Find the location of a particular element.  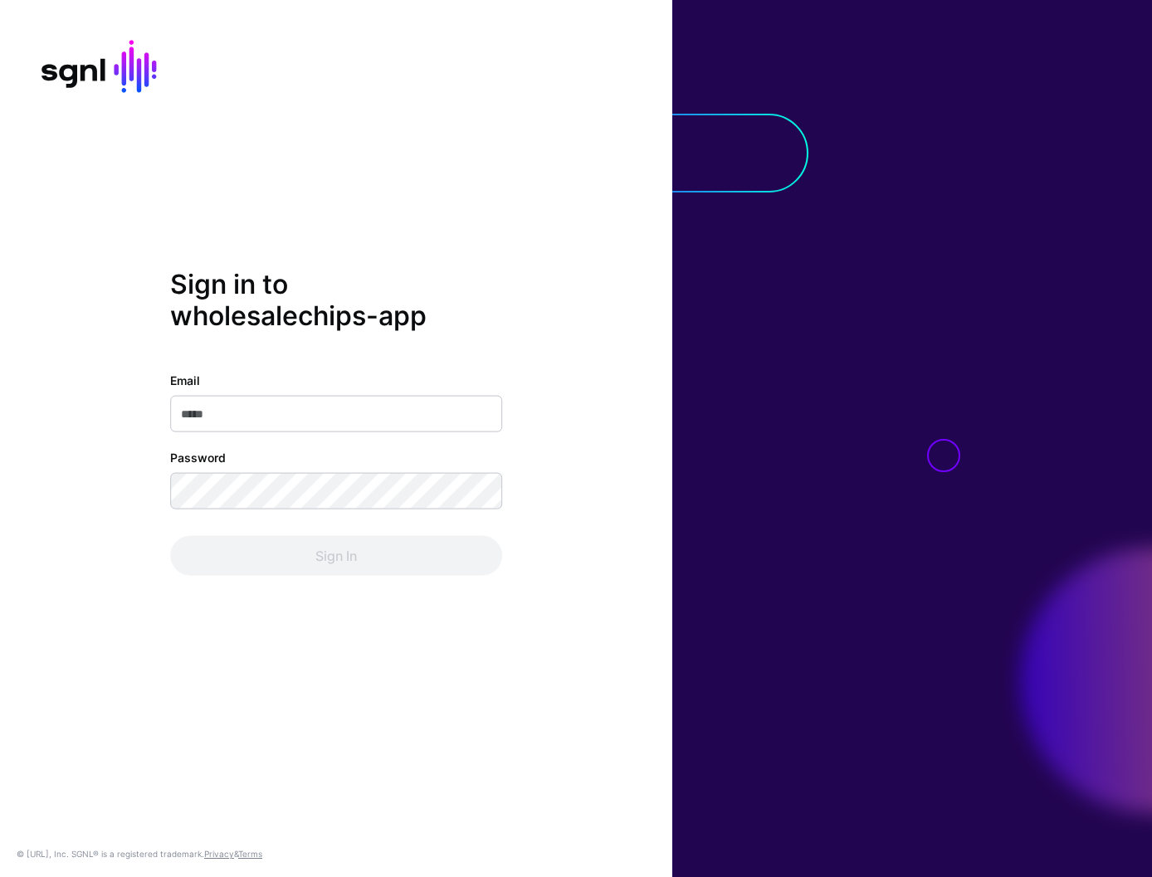

label: Password is located at coordinates (198, 457).